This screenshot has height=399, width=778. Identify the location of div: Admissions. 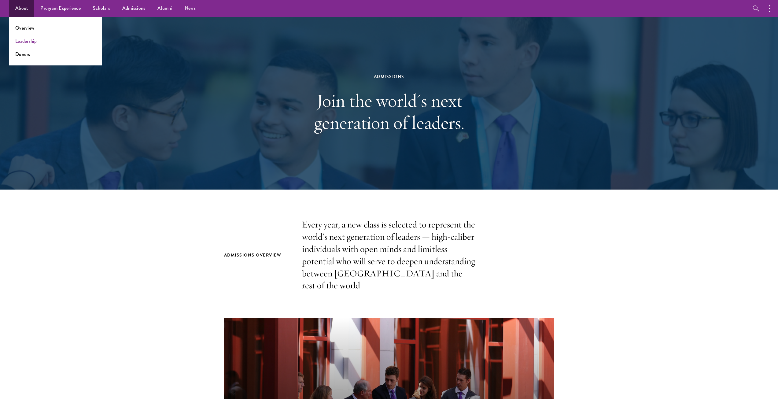
(389, 76).